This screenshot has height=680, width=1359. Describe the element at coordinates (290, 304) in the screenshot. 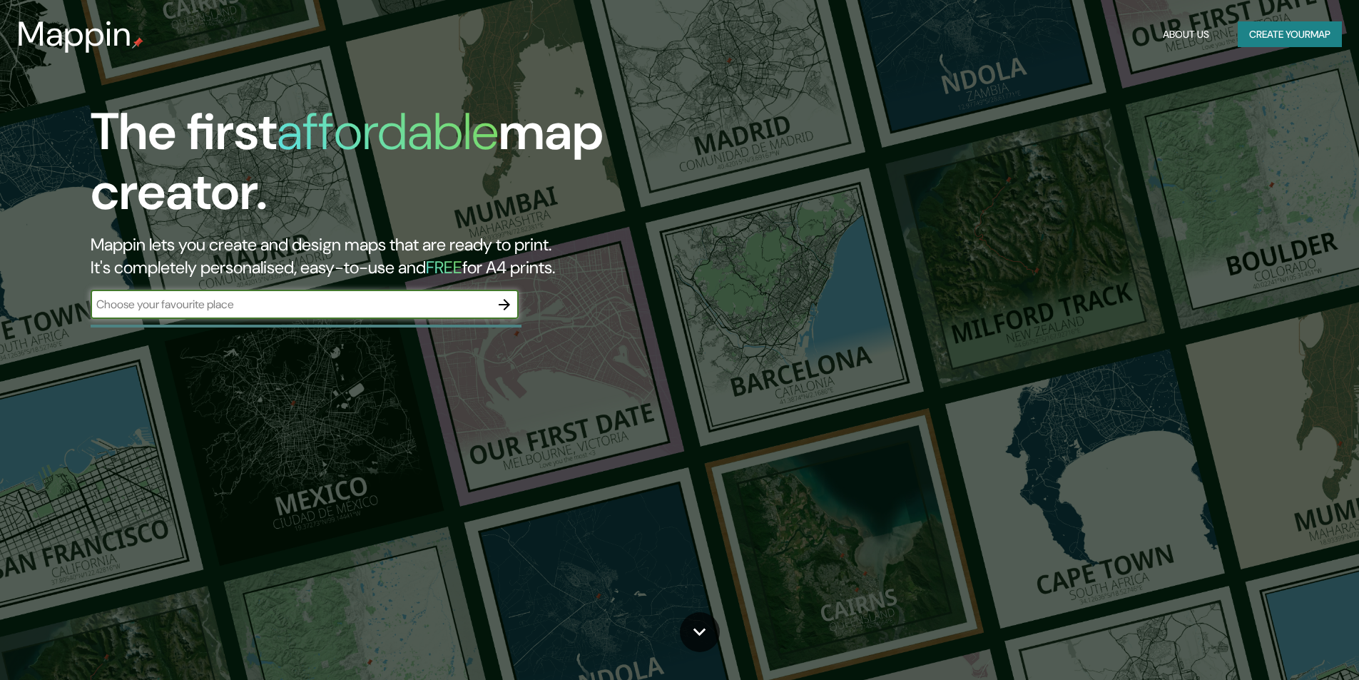

I see `input: Choose your favourite place` at that location.